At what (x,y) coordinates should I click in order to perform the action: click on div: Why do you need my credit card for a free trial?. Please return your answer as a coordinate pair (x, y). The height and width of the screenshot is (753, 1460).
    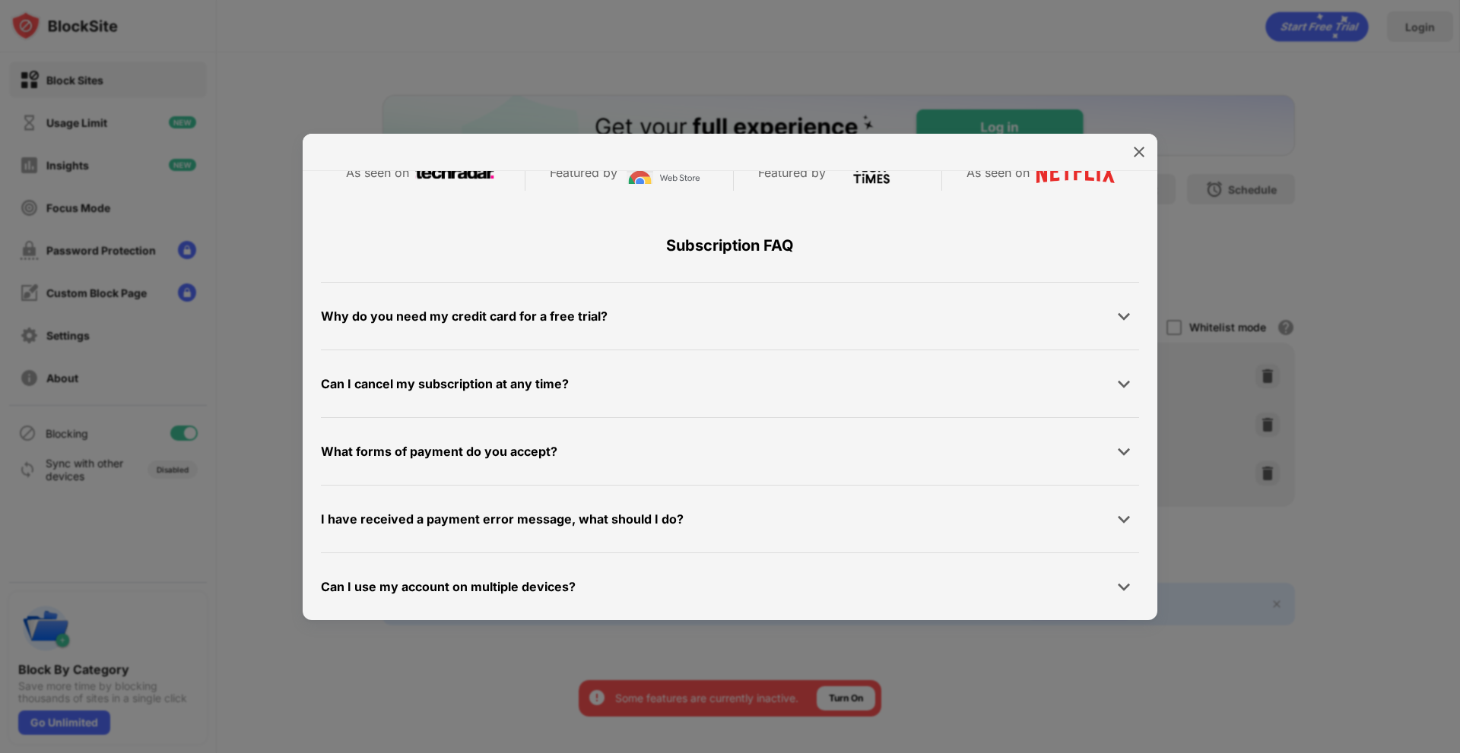
    Looking at the image, I should click on (464, 316).